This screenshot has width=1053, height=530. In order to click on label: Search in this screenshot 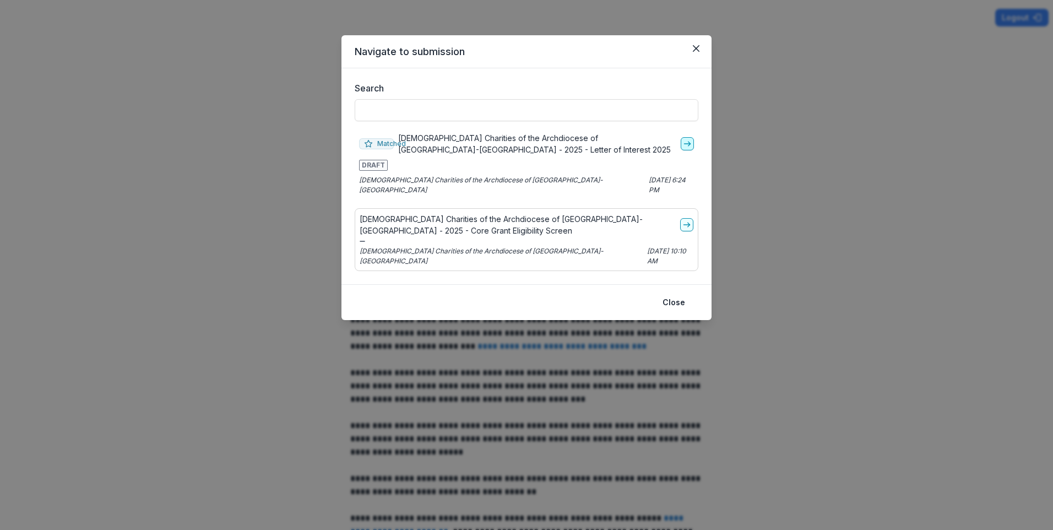, I will do `click(523, 88)`.